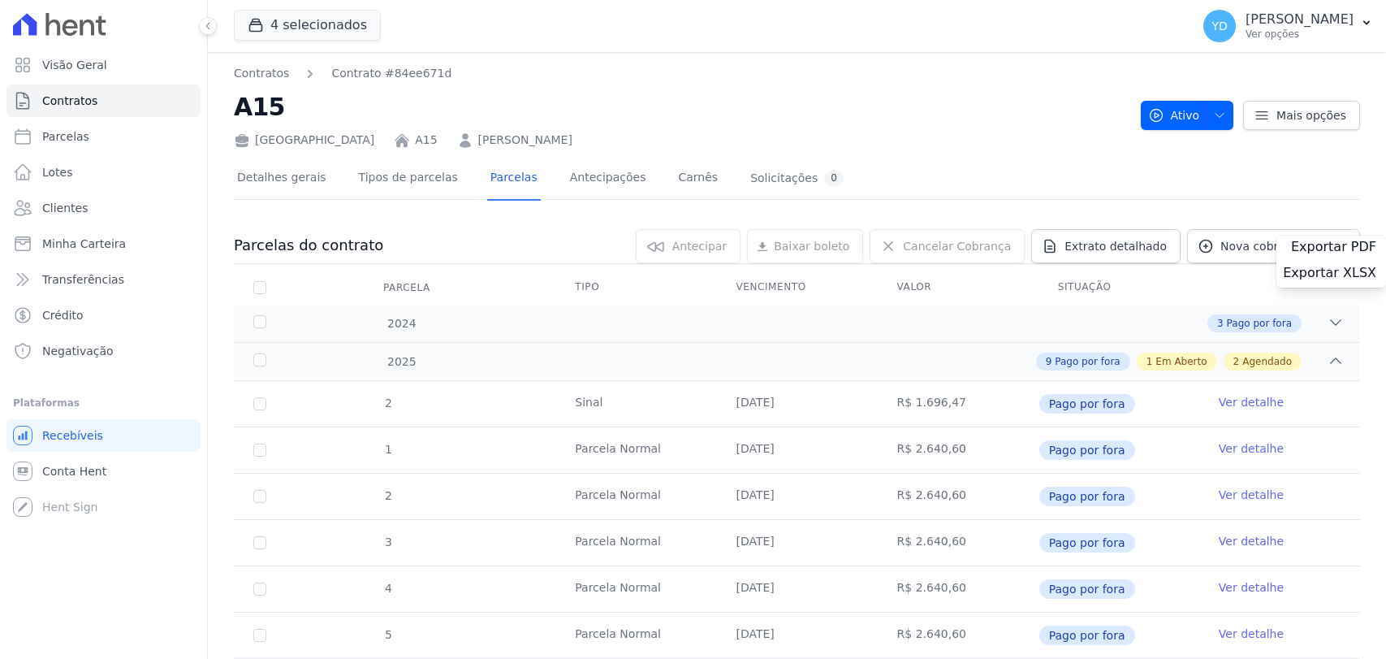  What do you see at coordinates (387, 588) in the screenshot?
I see `span: 4` at bounding box center [387, 588].